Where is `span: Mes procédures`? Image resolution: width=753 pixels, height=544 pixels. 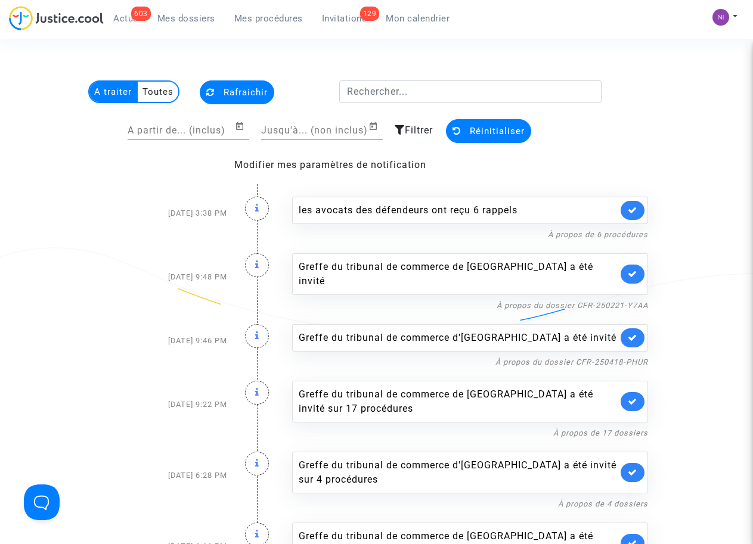
span: Mes procédures is located at coordinates (268, 18).